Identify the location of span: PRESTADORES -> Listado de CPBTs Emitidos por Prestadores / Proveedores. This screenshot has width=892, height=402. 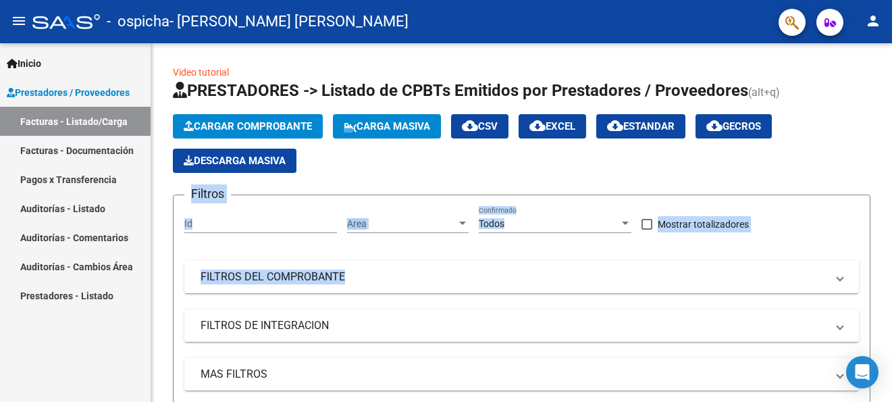
(460, 90).